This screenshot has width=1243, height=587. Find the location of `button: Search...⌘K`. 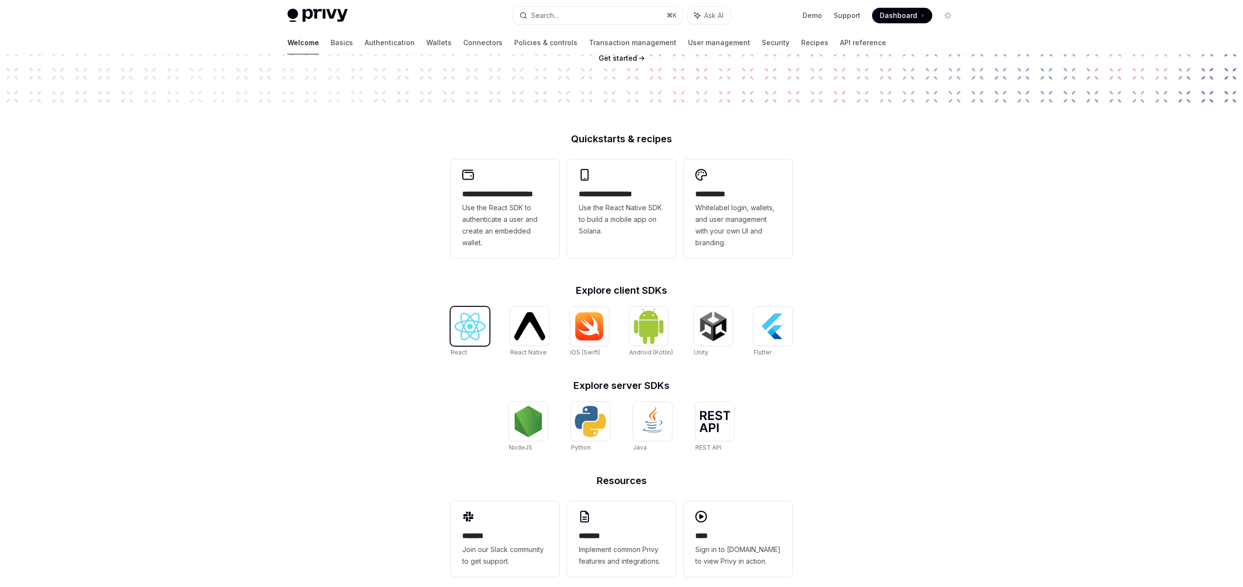

button: Search...⌘K is located at coordinates (598, 16).